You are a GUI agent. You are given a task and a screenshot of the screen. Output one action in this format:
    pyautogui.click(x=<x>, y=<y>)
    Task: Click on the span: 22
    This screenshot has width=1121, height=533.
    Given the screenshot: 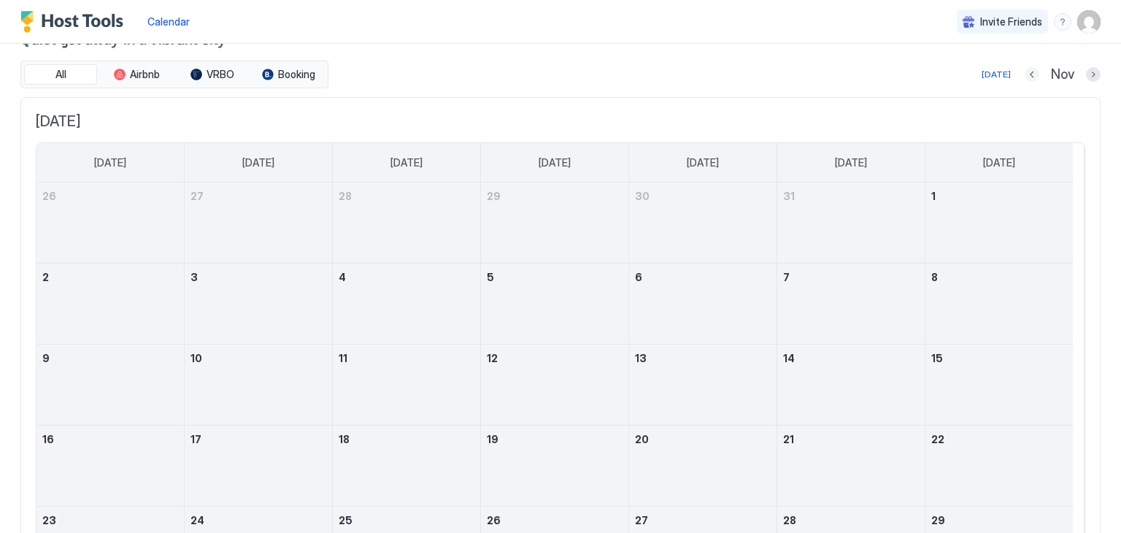 What is the action you would take?
    pyautogui.click(x=938, y=439)
    